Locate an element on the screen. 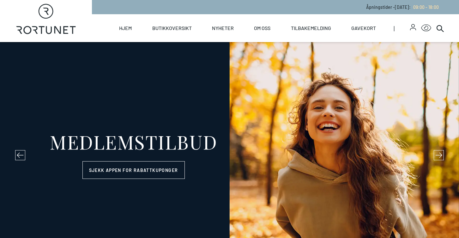 This screenshot has width=459, height=238. a: Sjekk appen for rabattkuponger is located at coordinates (134, 170).